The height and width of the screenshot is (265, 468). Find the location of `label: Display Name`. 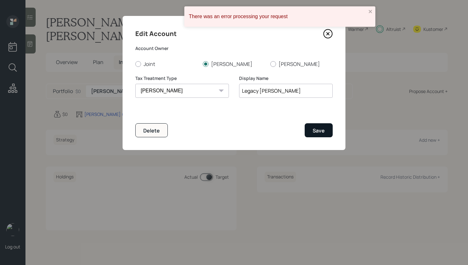

label: Display Name is located at coordinates (286, 78).